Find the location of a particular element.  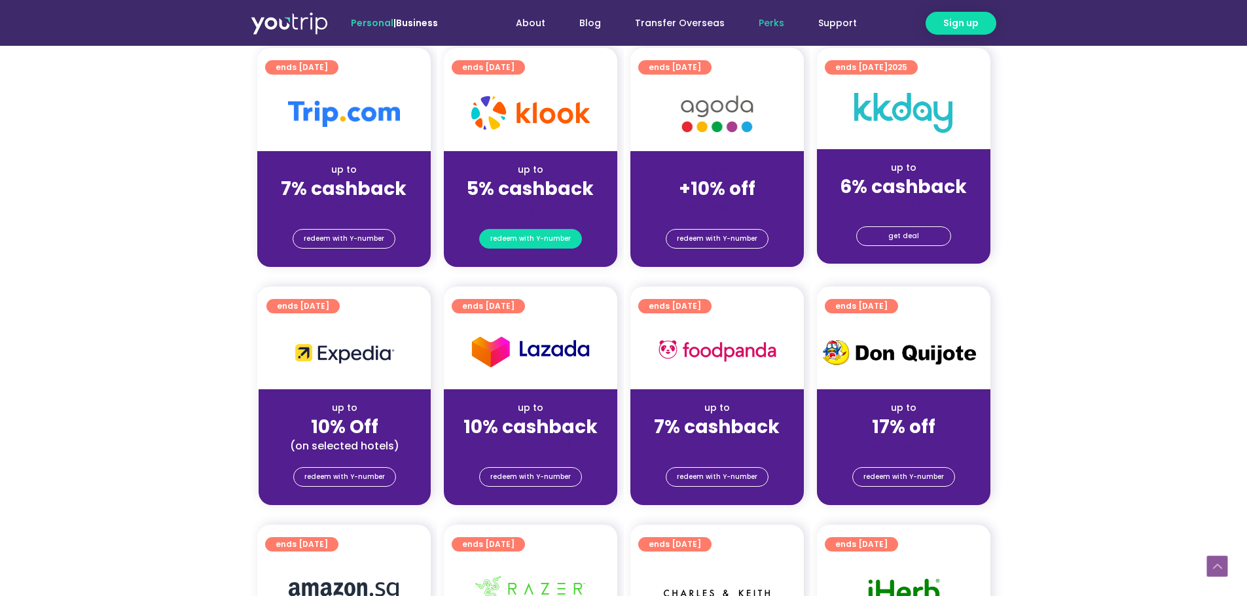

a: Support is located at coordinates (837, 23).